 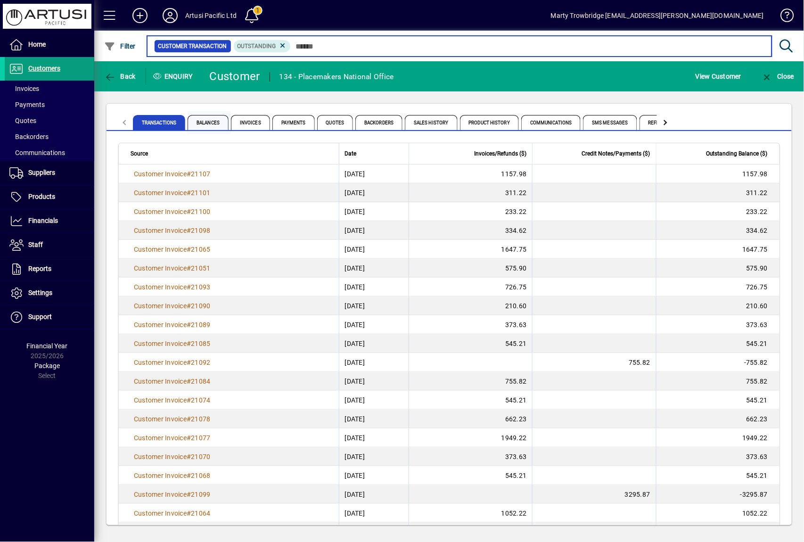 What do you see at coordinates (200, 381) in the screenshot?
I see `span: 21084` at bounding box center [200, 381].